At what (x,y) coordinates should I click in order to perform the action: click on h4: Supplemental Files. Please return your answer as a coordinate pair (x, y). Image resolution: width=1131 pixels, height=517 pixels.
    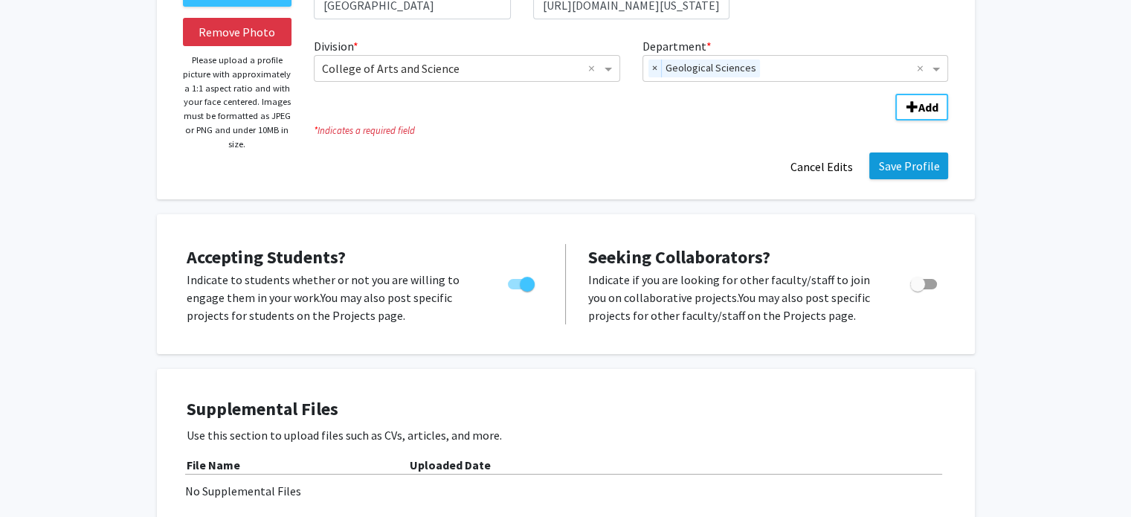
    Looking at the image, I should click on (566, 409).